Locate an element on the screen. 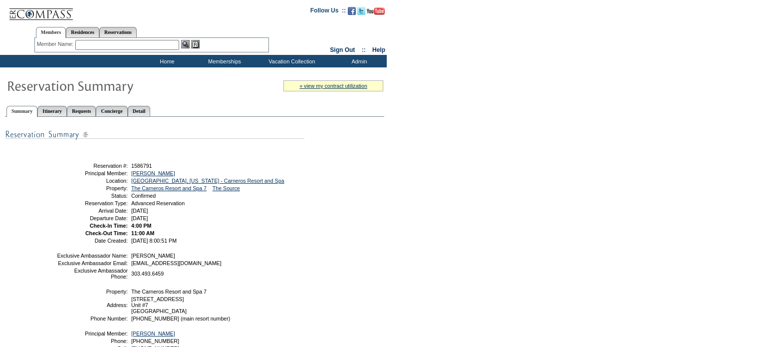 Image resolution: width=759 pixels, height=347 pixels. td: Phone Number: is located at coordinates (92, 318).